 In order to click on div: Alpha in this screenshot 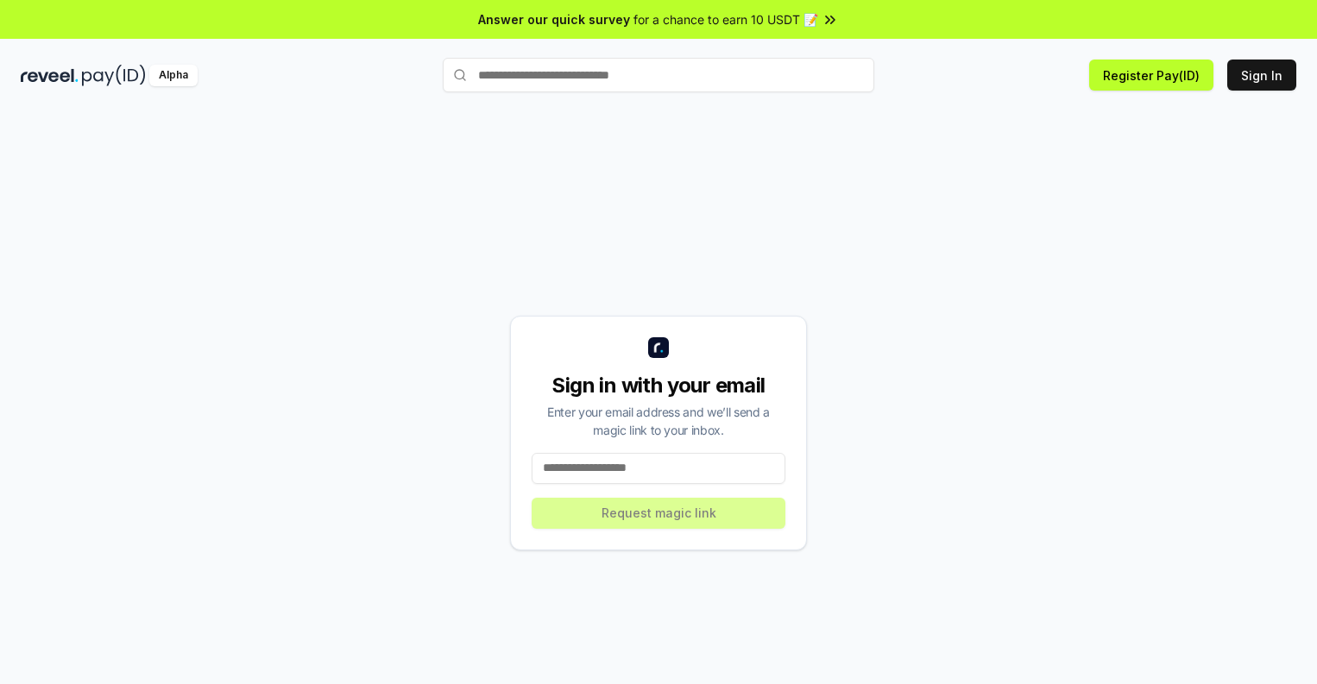, I will do `click(173, 75)`.